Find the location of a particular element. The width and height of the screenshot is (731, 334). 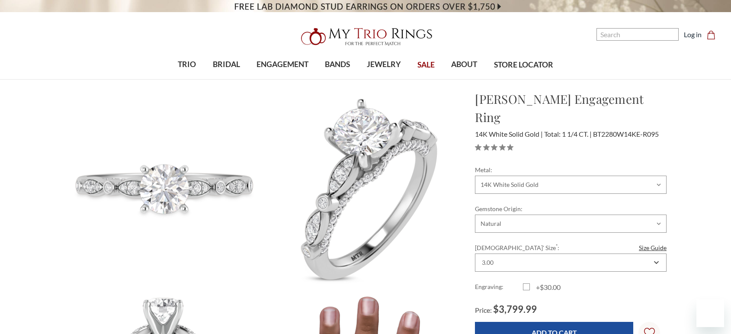

span: STORE LOCATOR is located at coordinates (523, 65).